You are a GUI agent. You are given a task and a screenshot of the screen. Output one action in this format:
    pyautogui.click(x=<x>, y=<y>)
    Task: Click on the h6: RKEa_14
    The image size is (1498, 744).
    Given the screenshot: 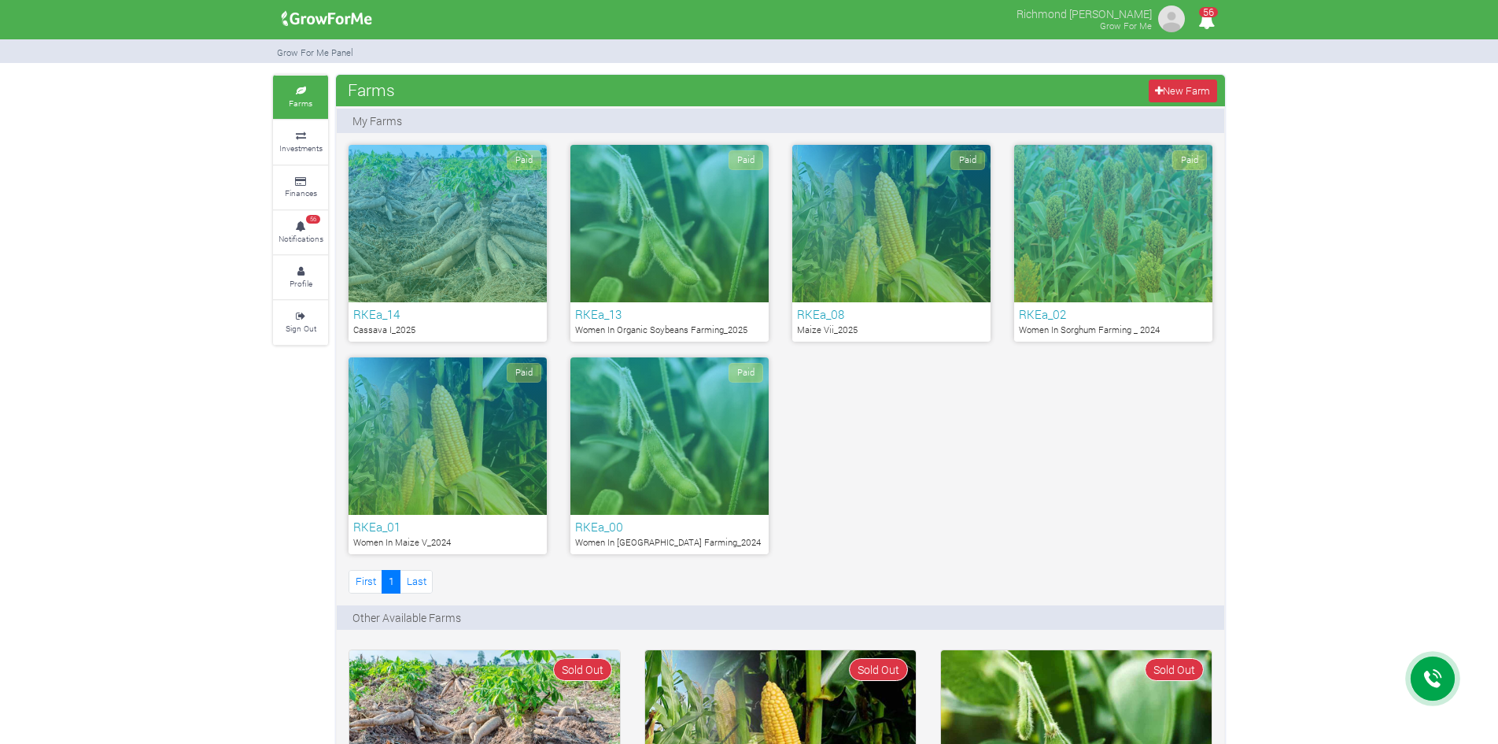 What is the action you would take?
    pyautogui.click(x=448, y=314)
    